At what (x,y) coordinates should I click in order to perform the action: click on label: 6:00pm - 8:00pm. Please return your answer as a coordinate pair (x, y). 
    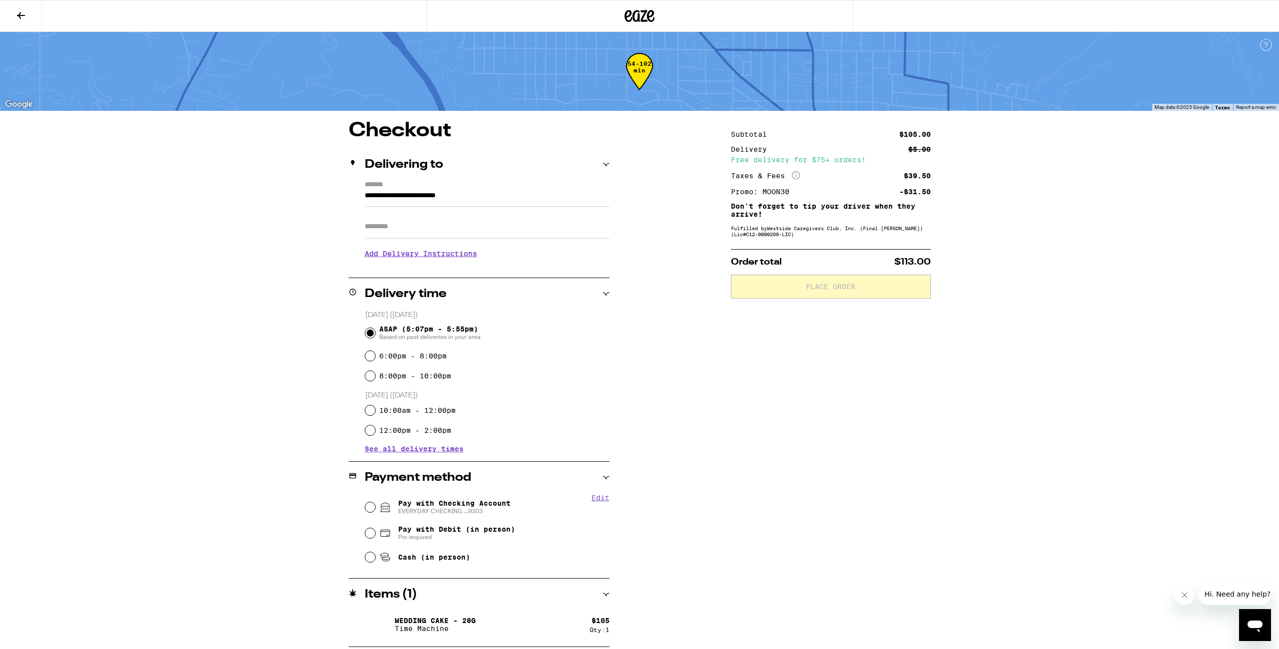
    Looking at the image, I should click on (413, 356).